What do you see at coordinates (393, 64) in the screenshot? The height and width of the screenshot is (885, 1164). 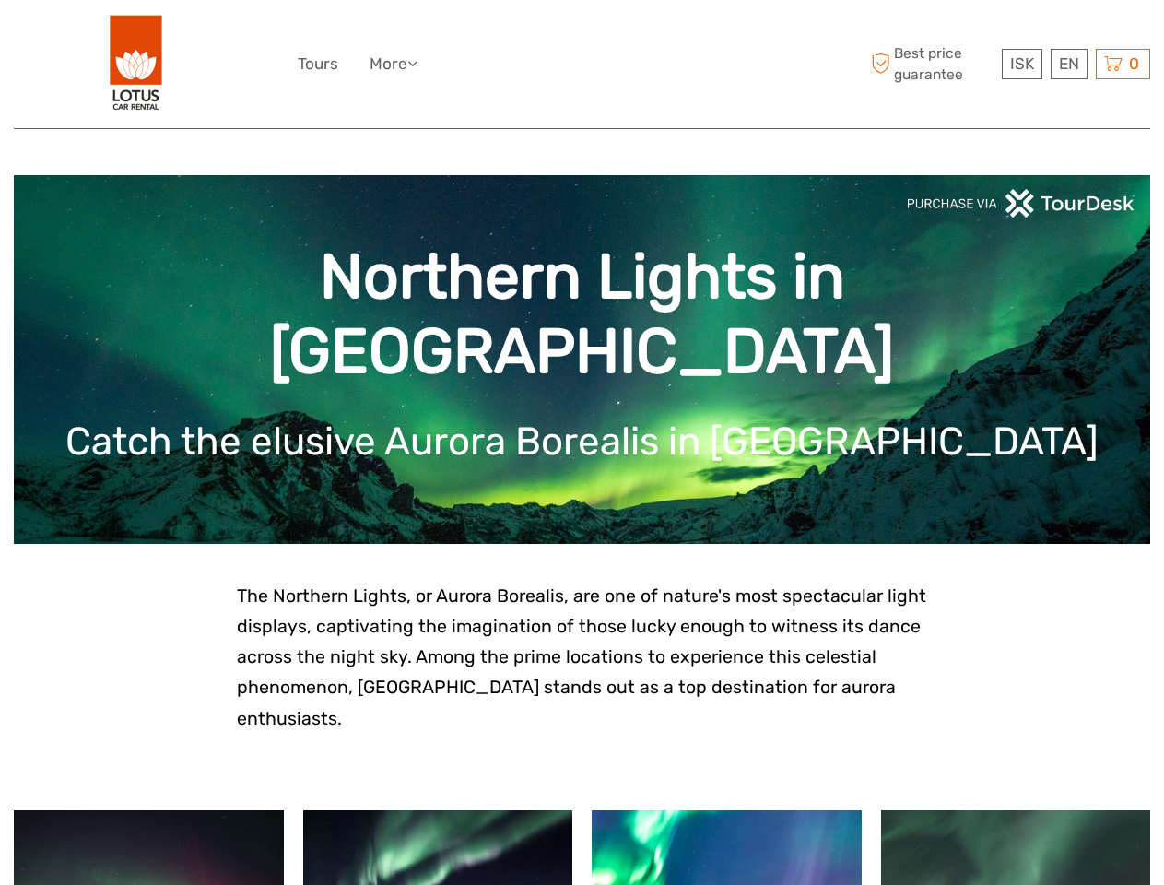 I see `a: More` at bounding box center [393, 64].